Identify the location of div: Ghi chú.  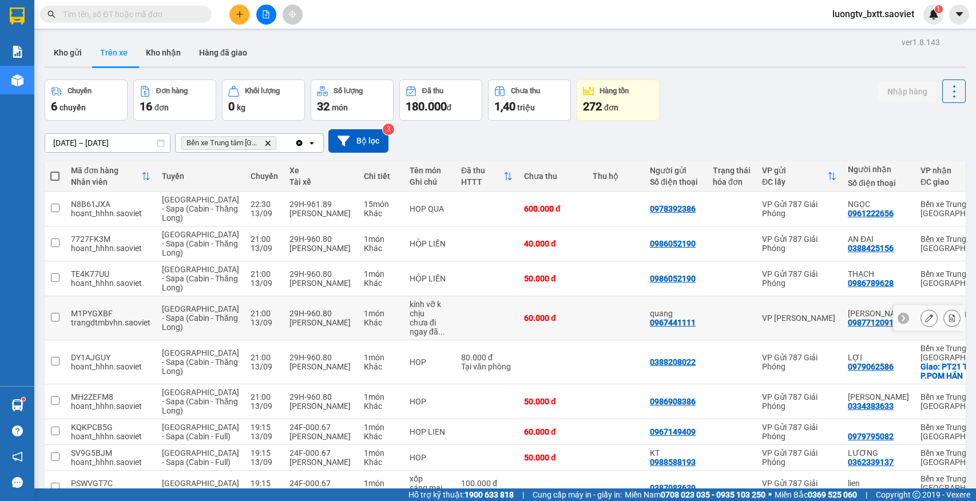
(430, 182).